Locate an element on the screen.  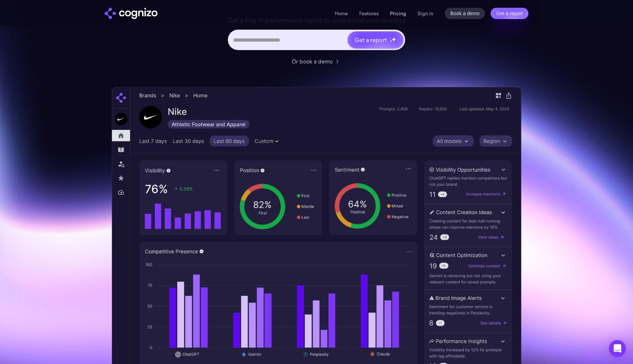
form: Hero URL Input Form is located at coordinates (316, 34).